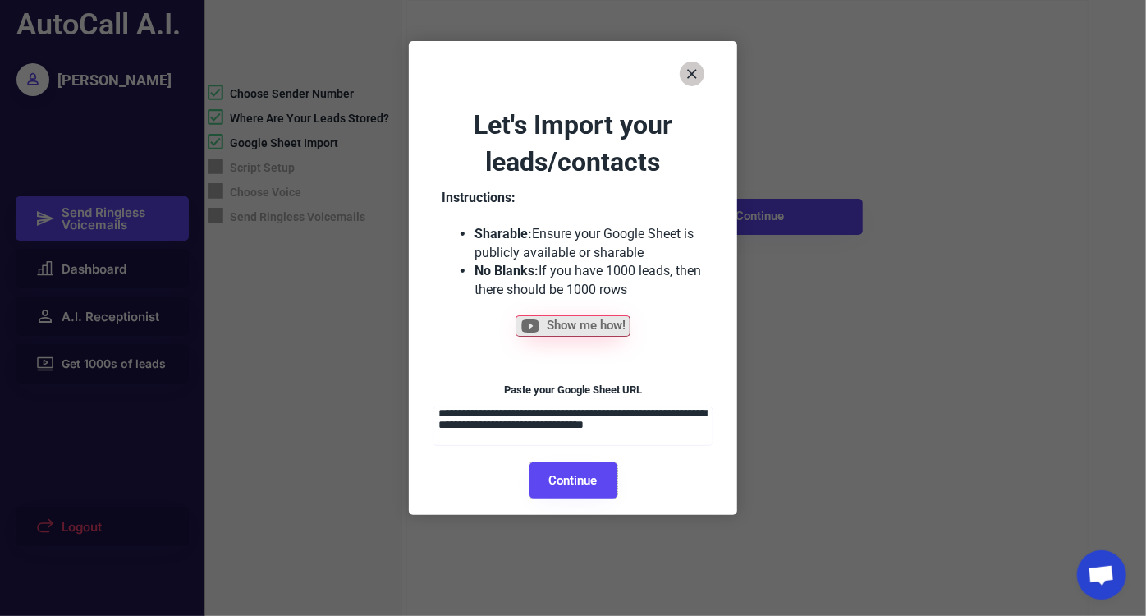 The height and width of the screenshot is (616, 1146). Describe the element at coordinates (586, 325) in the screenshot. I see `span: Show me how!` at that location.